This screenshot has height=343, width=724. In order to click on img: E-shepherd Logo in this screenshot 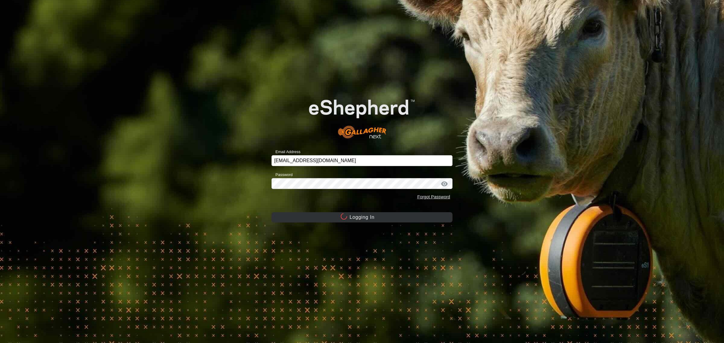, I will do `click(362, 115)`.